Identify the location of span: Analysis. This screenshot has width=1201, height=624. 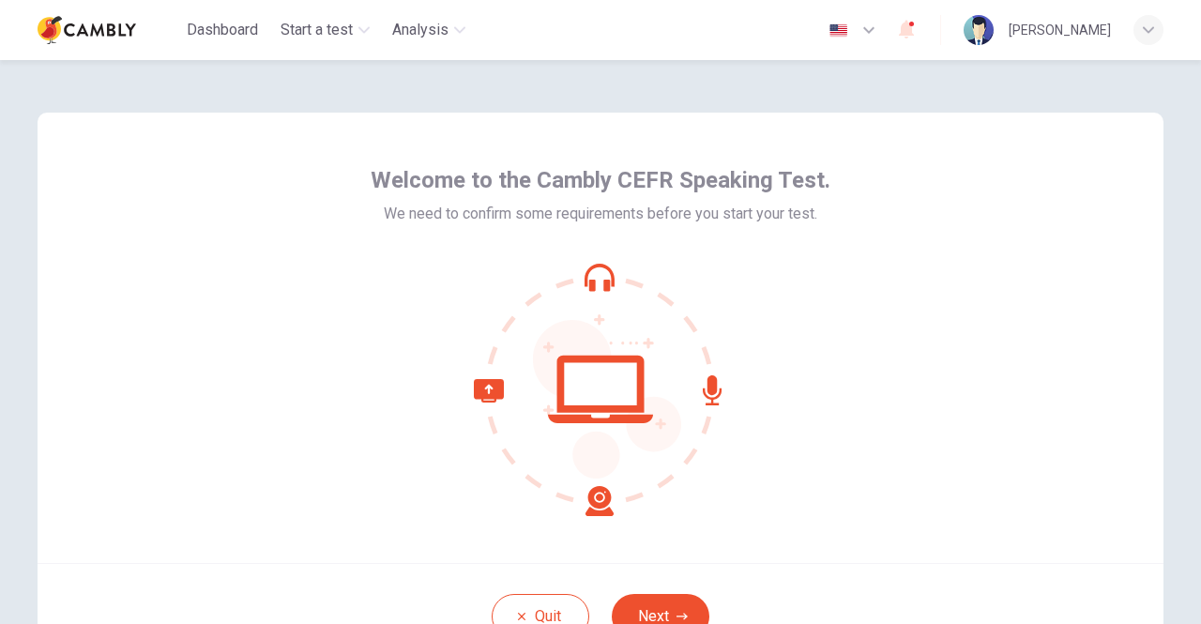
(420, 30).